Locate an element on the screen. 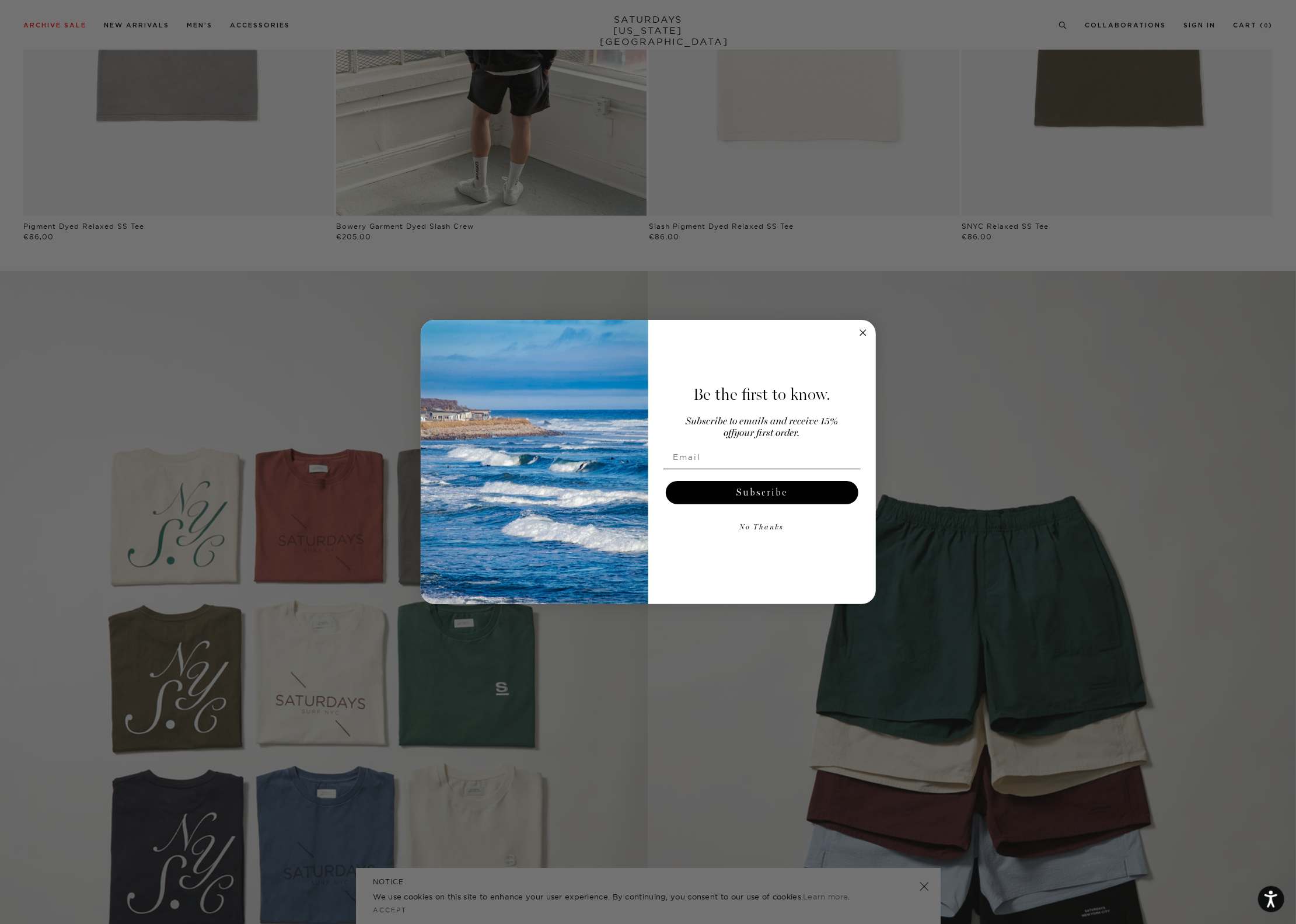 The height and width of the screenshot is (924, 1296). img: 125c788d-000d-4f3e-b05a-1b92b2a23ec9.jpeg is located at coordinates (535, 462).